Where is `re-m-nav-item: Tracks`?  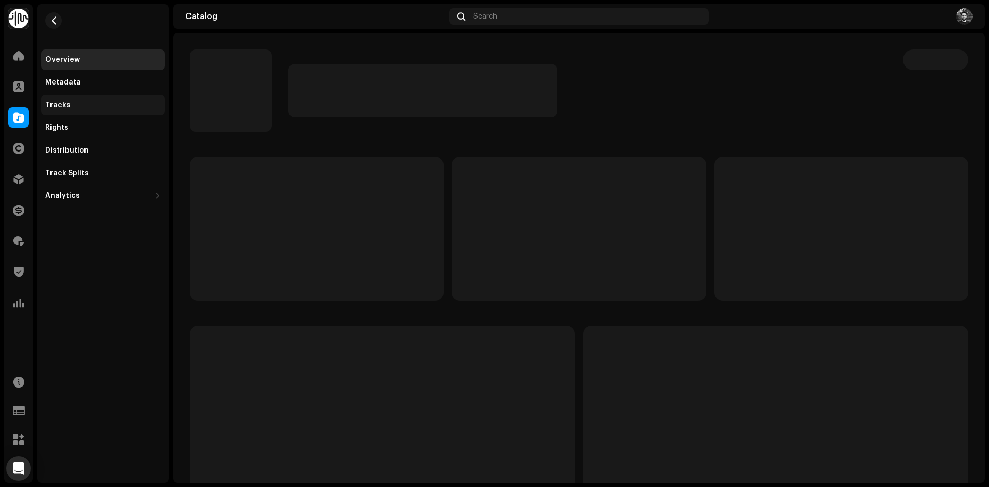 re-m-nav-item: Tracks is located at coordinates (103, 105).